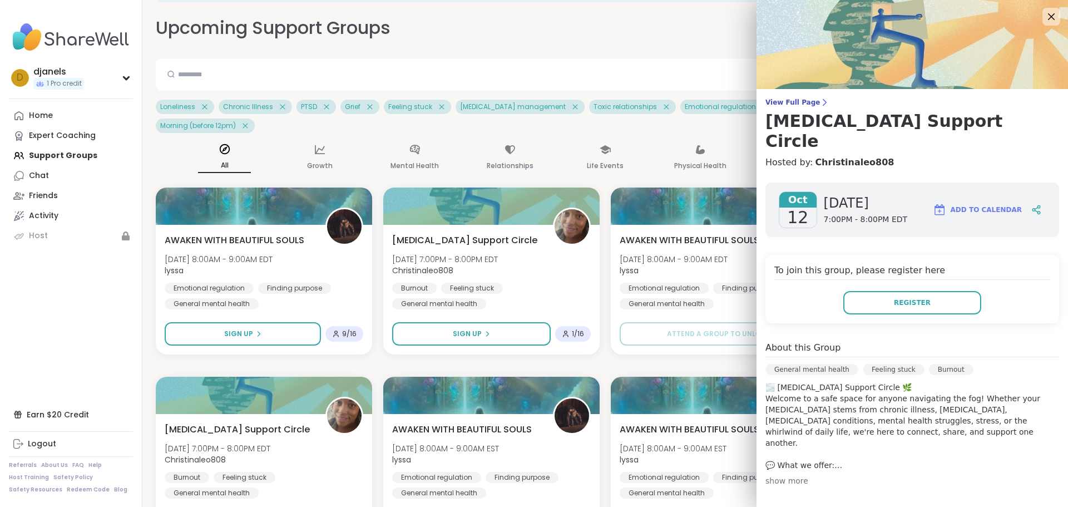 The image size is (1068, 507). Describe the element at coordinates (29, 477) in the screenshot. I see `a: Host Training` at that location.